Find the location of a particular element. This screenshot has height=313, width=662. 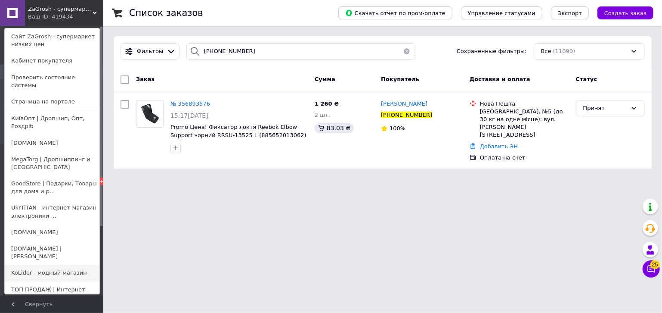

span: Экспорт is located at coordinates (570, 13).